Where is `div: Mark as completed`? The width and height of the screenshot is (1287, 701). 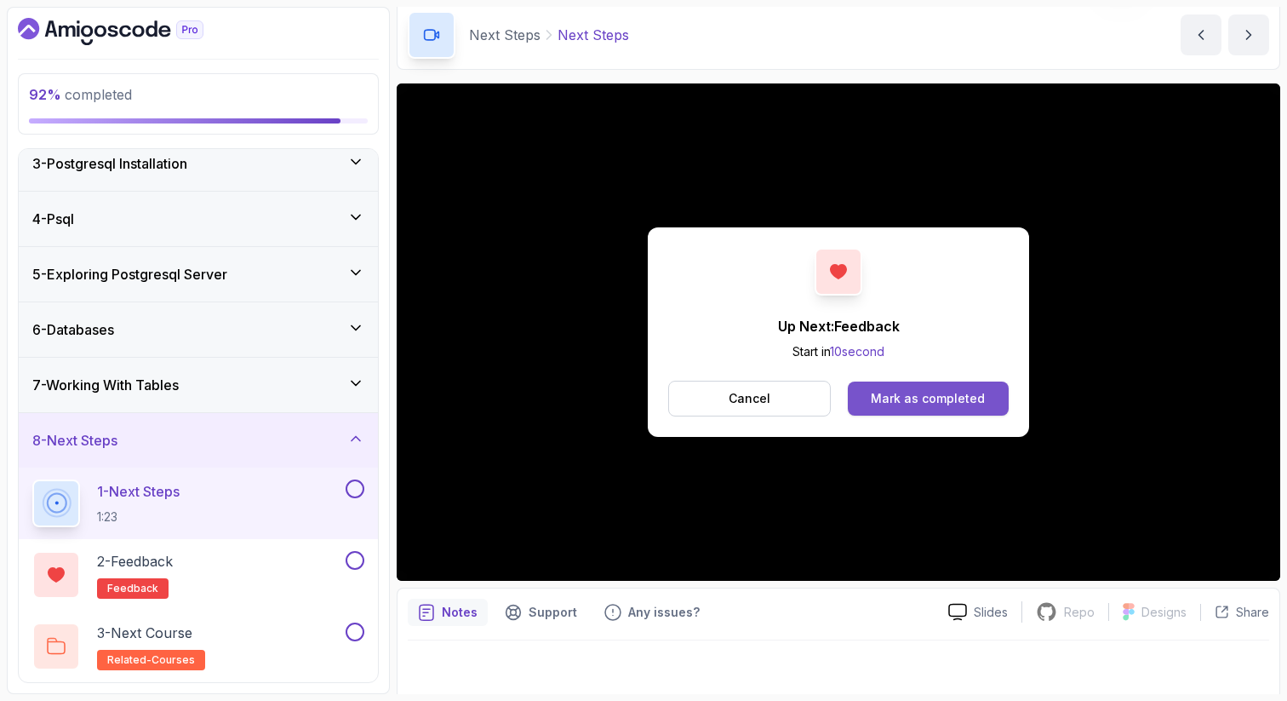 div: Mark as completed is located at coordinates (928, 398).